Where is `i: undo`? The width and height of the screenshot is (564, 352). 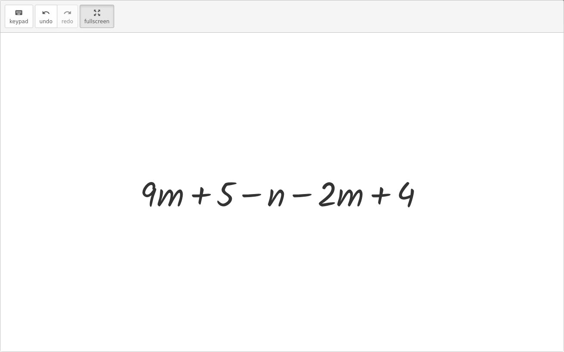
i: undo is located at coordinates (46, 13).